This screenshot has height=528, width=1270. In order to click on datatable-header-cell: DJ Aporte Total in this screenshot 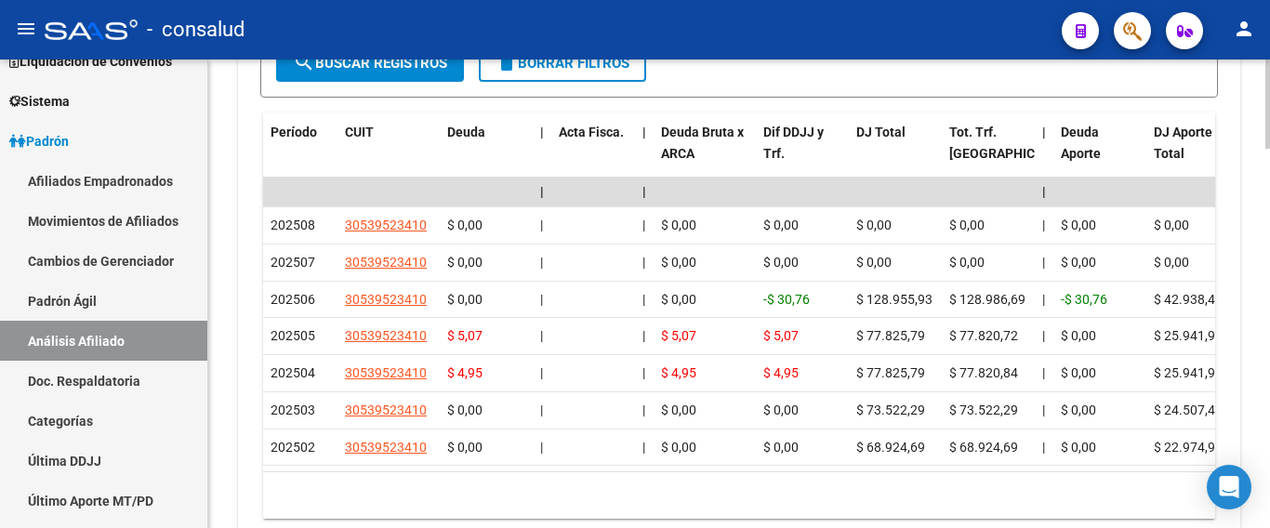, I will do `click(1192, 153)`.